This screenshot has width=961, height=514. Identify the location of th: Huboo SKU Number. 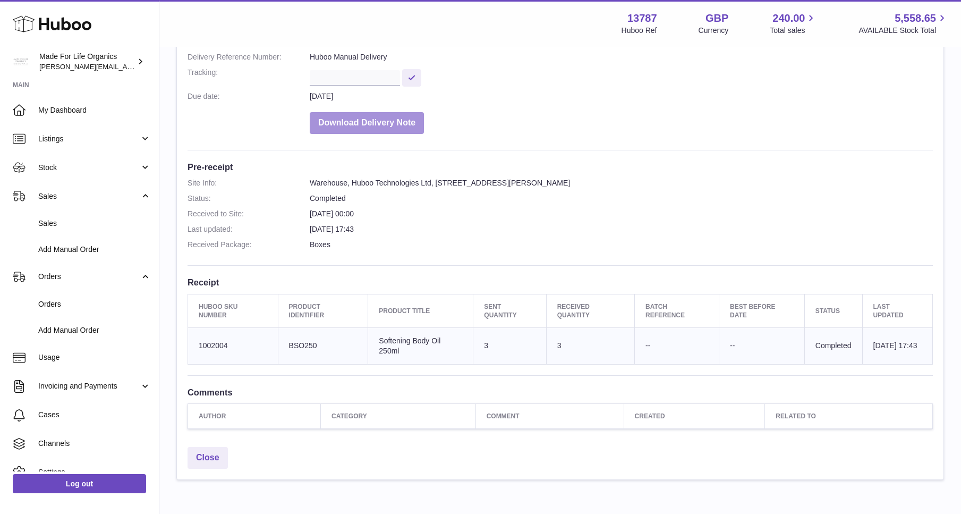
(233, 310).